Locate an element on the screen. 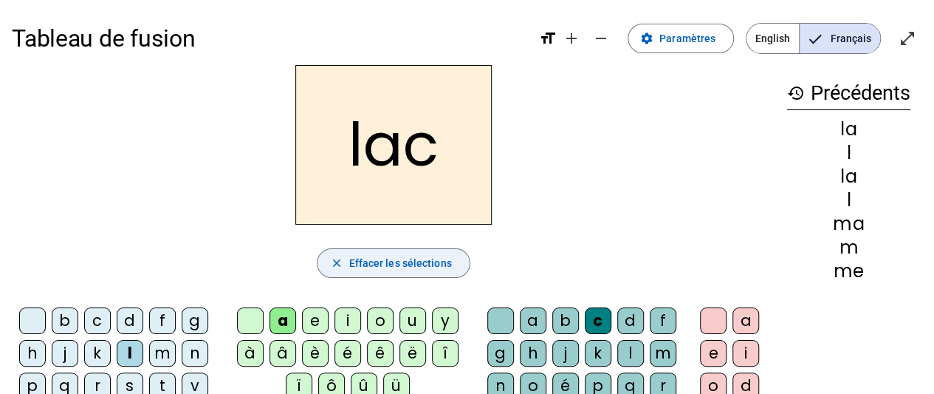  button: Augmenter la taille de la police is located at coordinates (571, 38).